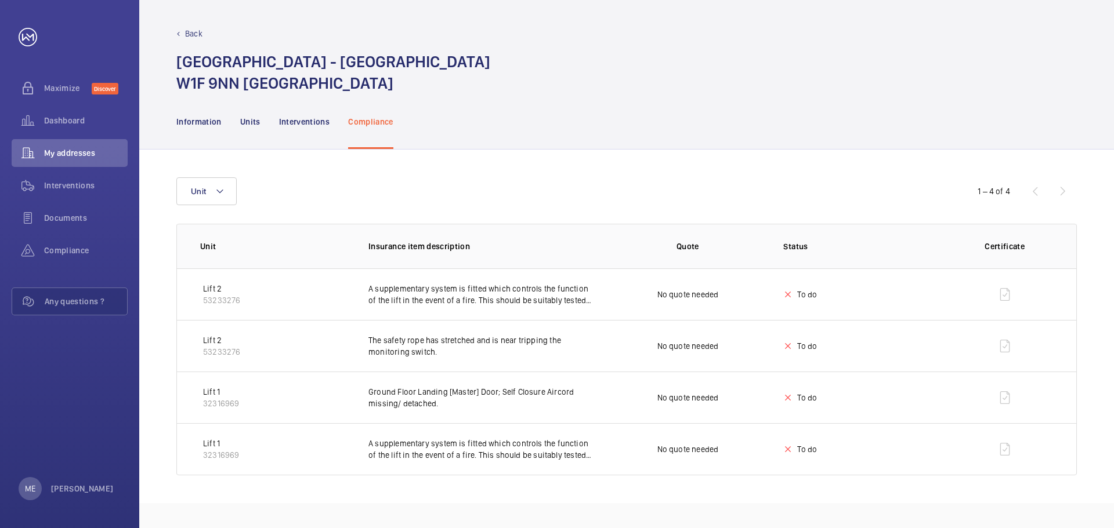 The height and width of the screenshot is (528, 1114). Describe the element at coordinates (198, 191) in the screenshot. I see `span: Unit` at that location.